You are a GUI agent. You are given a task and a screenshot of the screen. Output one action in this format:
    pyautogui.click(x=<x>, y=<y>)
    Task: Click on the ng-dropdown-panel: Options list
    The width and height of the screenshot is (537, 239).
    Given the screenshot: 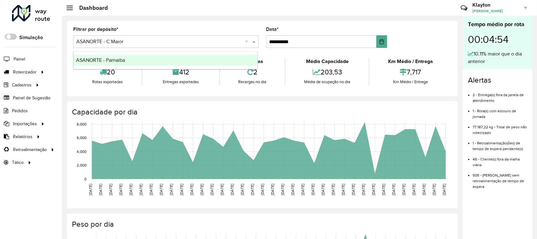 What is the action you would take?
    pyautogui.click(x=165, y=60)
    